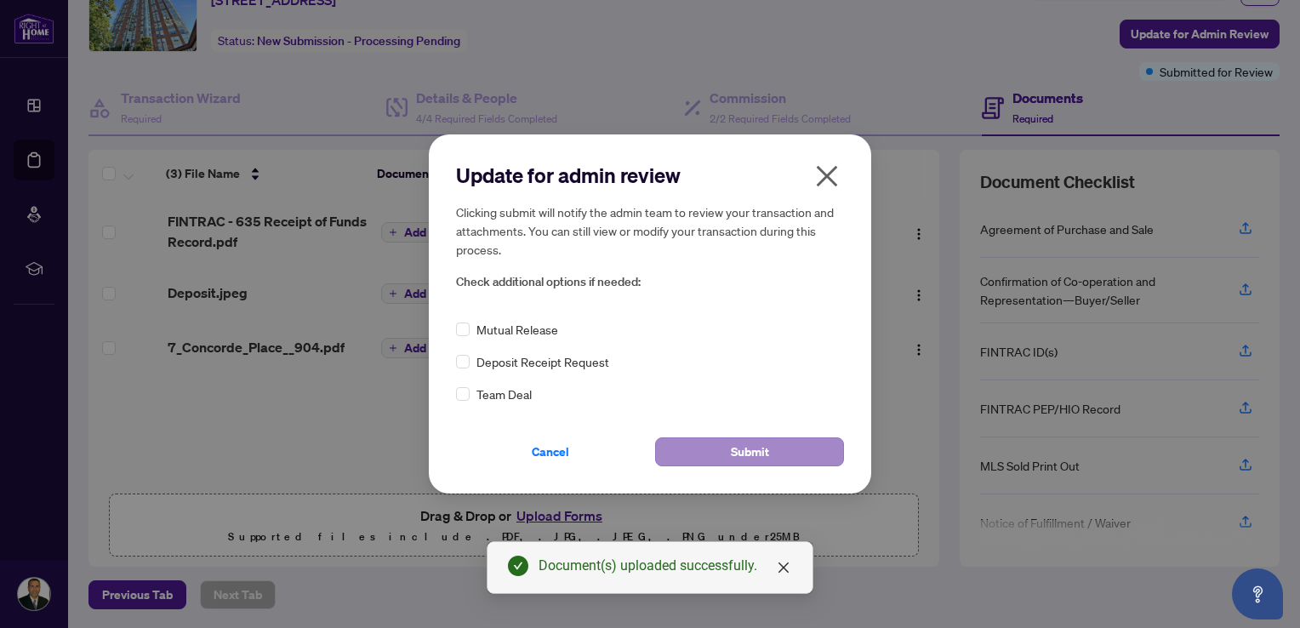  I want to click on h5: Clicking submit will notify the admin team to review your transaction and attachments. You can st..., so click(650, 231).